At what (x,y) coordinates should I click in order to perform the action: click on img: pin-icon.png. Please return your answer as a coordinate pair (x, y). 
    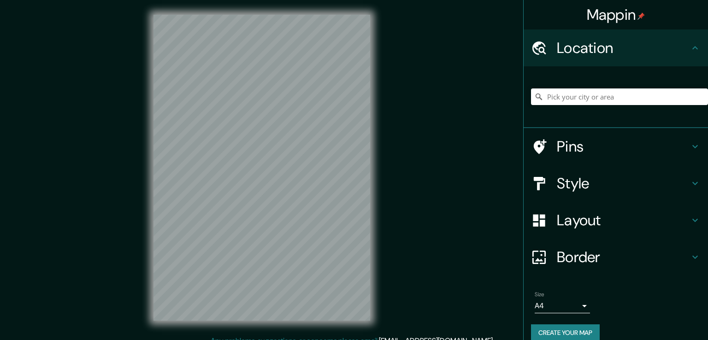
    Looking at the image, I should click on (641, 16).